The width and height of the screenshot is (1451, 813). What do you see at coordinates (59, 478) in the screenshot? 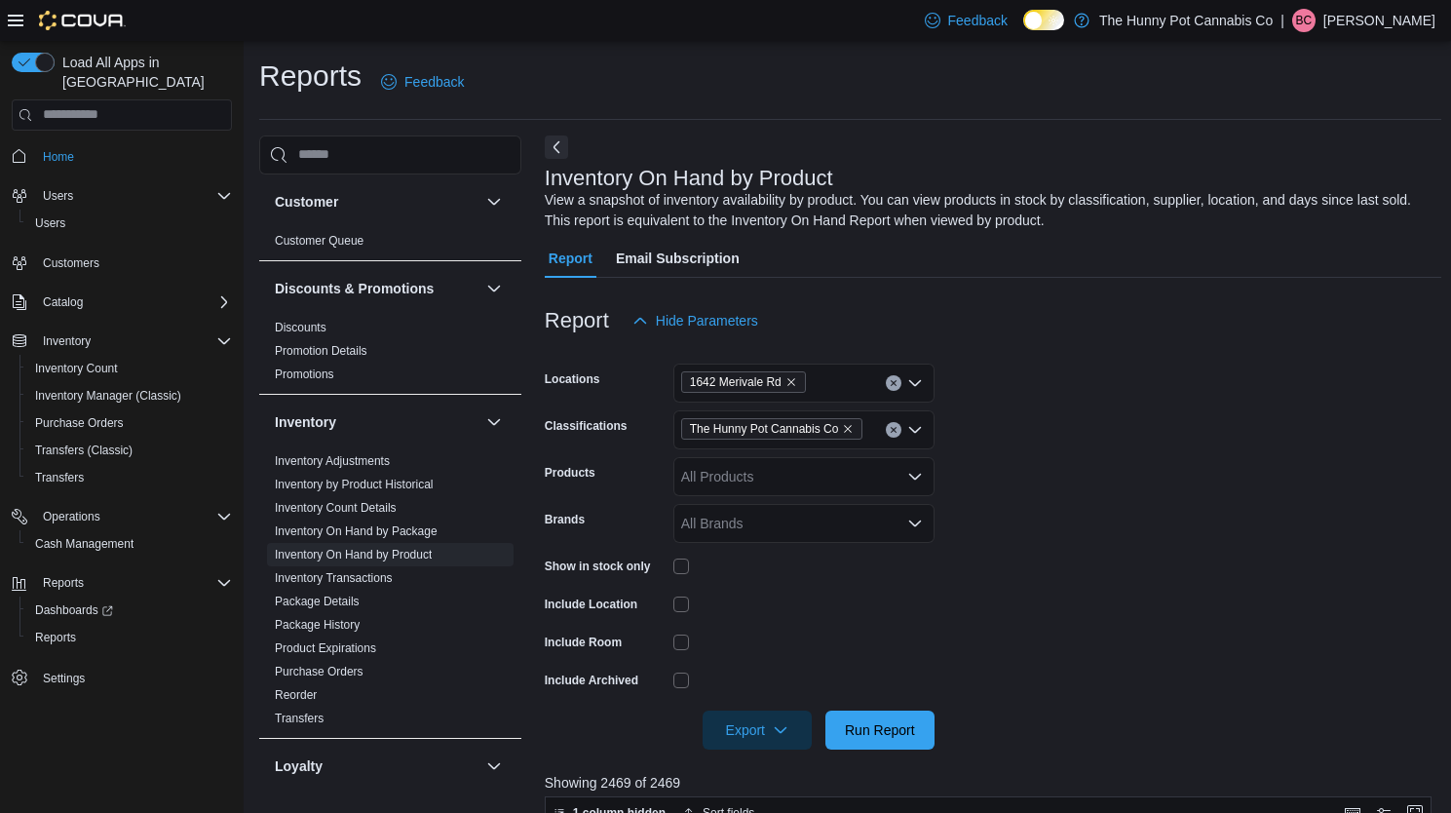
I see `a: Transfers` at bounding box center [59, 478].